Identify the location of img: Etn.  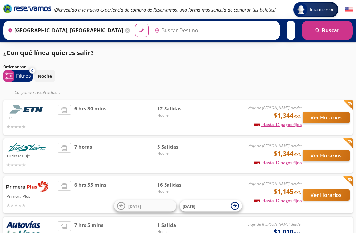
(27, 109).